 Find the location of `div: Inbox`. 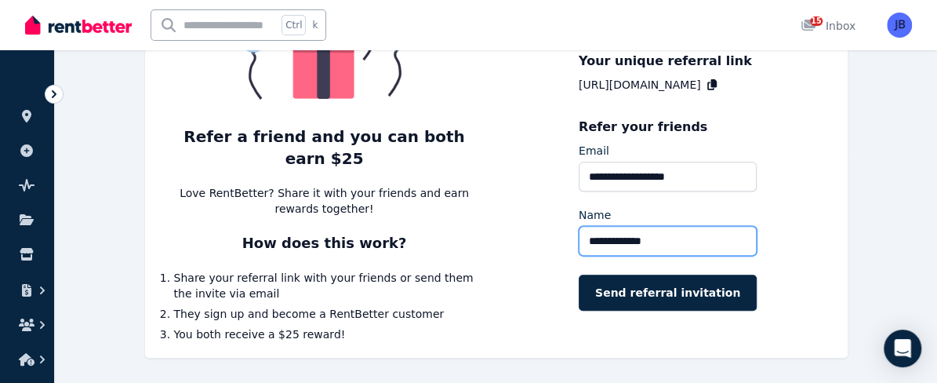

div: Inbox is located at coordinates (828, 26).